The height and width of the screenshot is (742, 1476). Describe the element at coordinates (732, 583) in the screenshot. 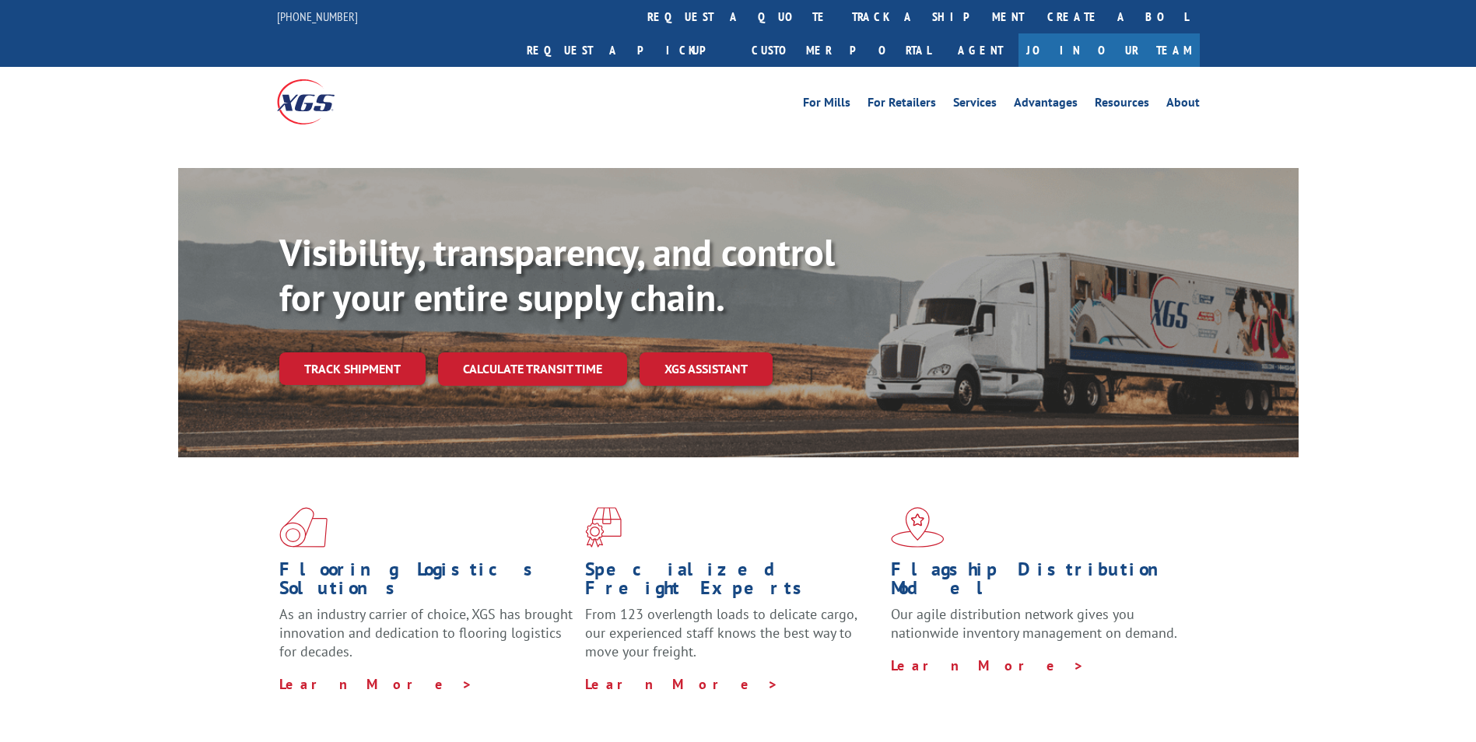

I see `h1: Specialized Freight Experts` at that location.